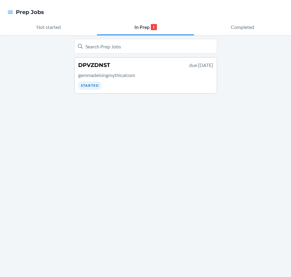 This screenshot has width=291, height=277. Describe the element at coordinates (49, 27) in the screenshot. I see `p: Not started` at that location.